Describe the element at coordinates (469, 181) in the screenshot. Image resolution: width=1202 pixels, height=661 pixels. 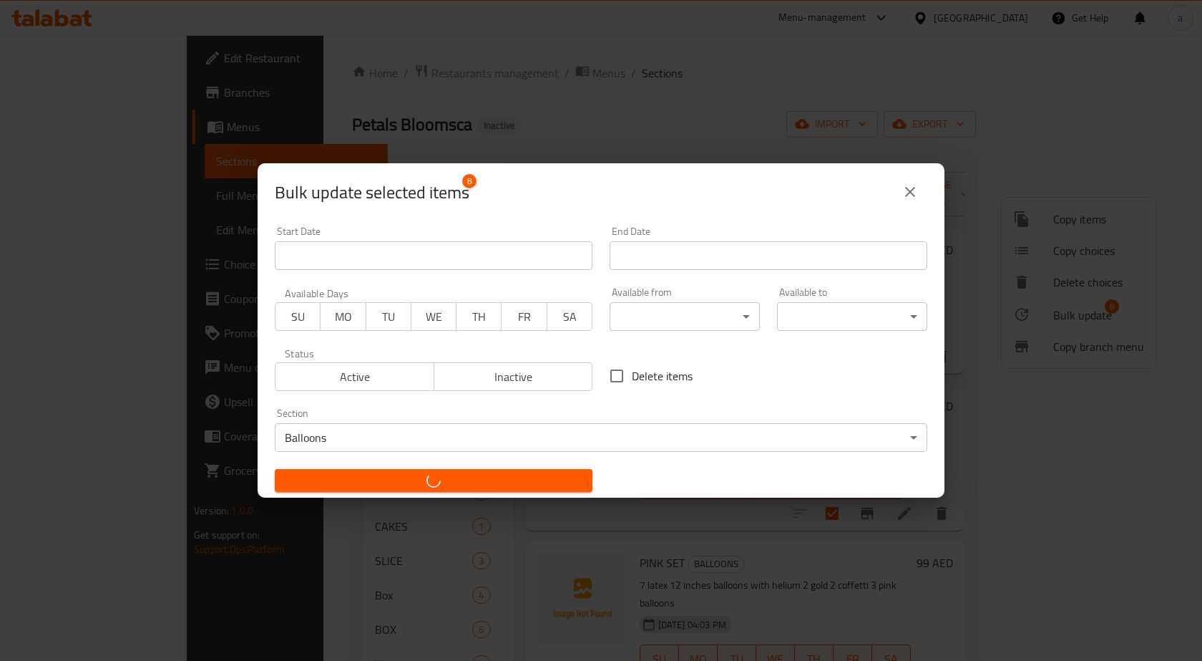
I see `span: 8` at that location.